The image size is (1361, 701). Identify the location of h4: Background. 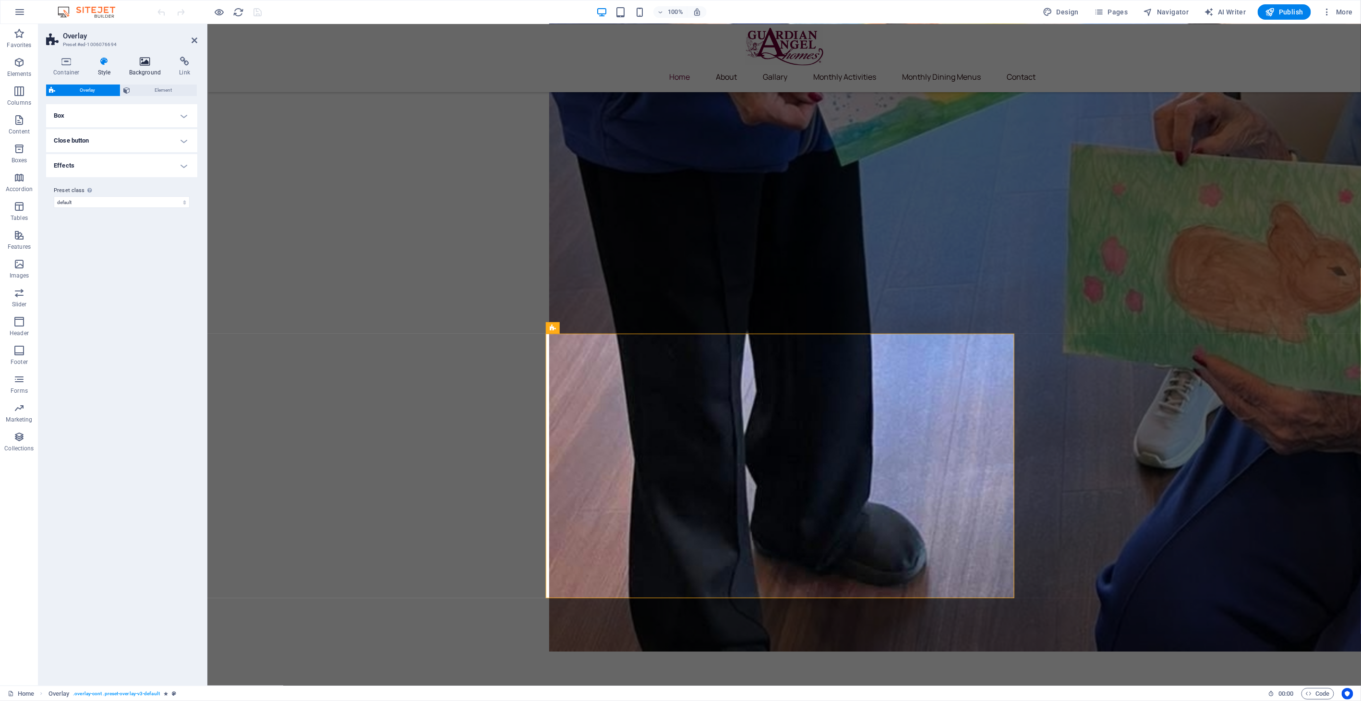
(147, 67).